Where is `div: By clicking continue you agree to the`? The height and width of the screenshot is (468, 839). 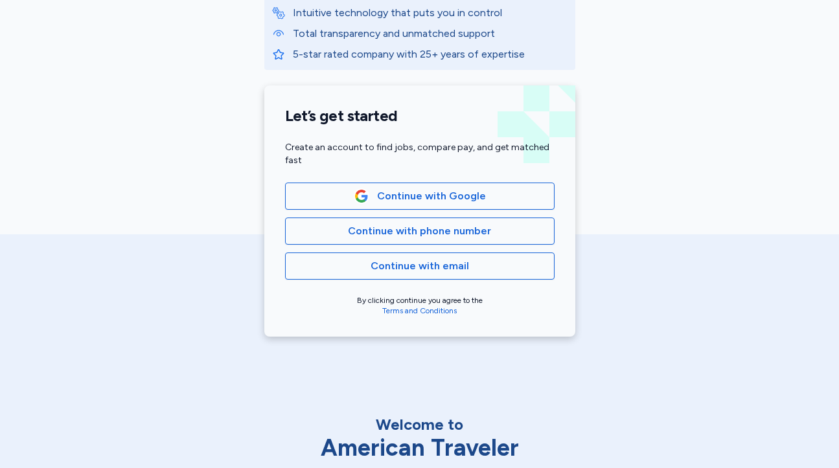
div: By clicking continue you agree to the is located at coordinates (420, 306).